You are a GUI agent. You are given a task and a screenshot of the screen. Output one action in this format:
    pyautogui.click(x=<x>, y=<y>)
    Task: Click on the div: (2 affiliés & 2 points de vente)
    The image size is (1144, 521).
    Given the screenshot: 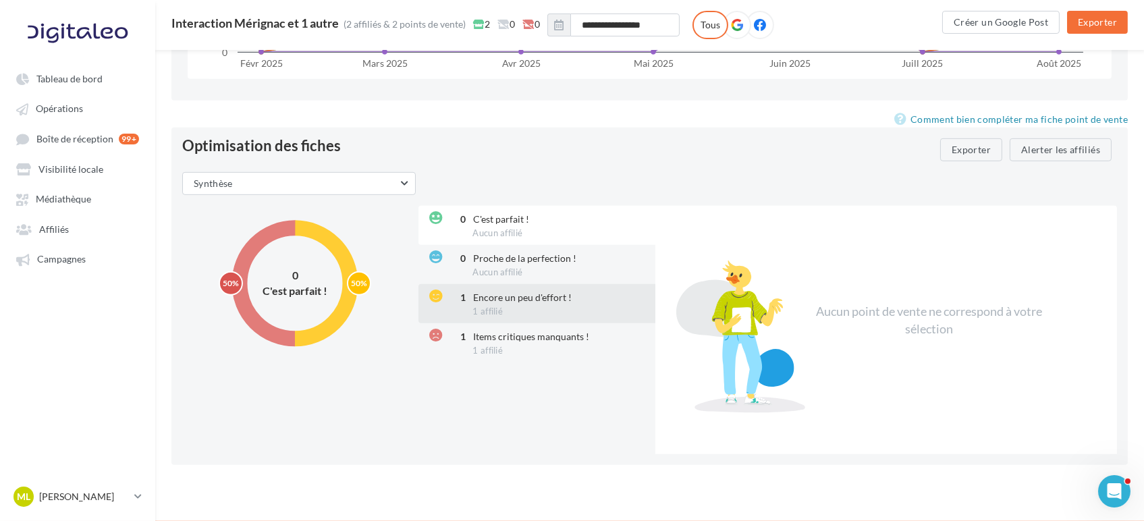 What is the action you would take?
    pyautogui.click(x=404, y=24)
    